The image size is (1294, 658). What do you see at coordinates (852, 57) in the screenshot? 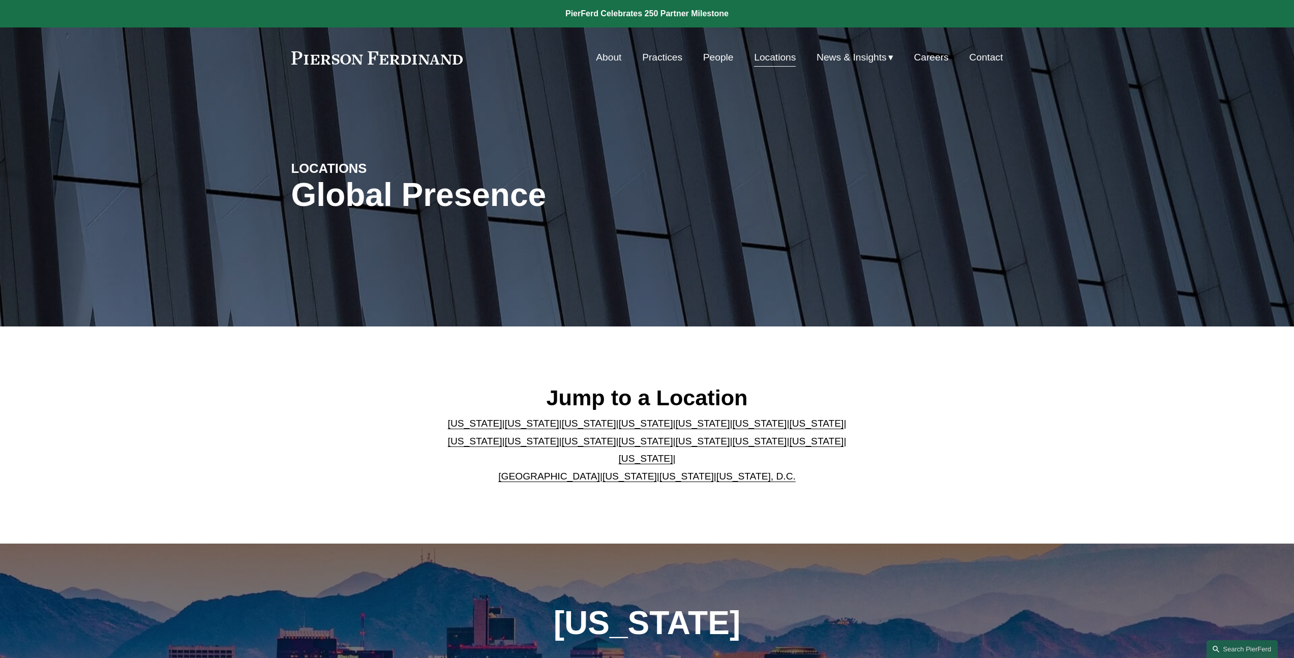
I see `span: News & Insights` at bounding box center [852, 57].